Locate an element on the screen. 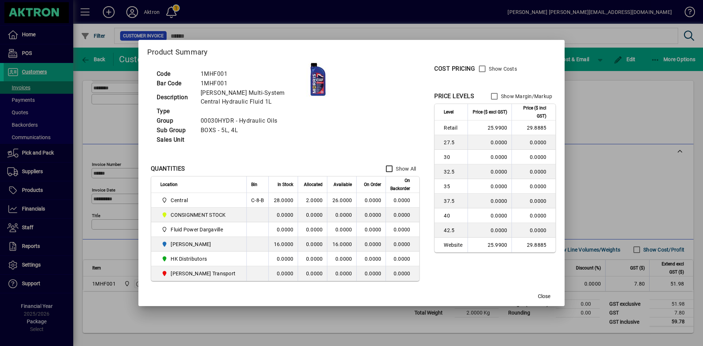 The width and height of the screenshot is (703, 346). span: In Stock is located at coordinates (285, 185).